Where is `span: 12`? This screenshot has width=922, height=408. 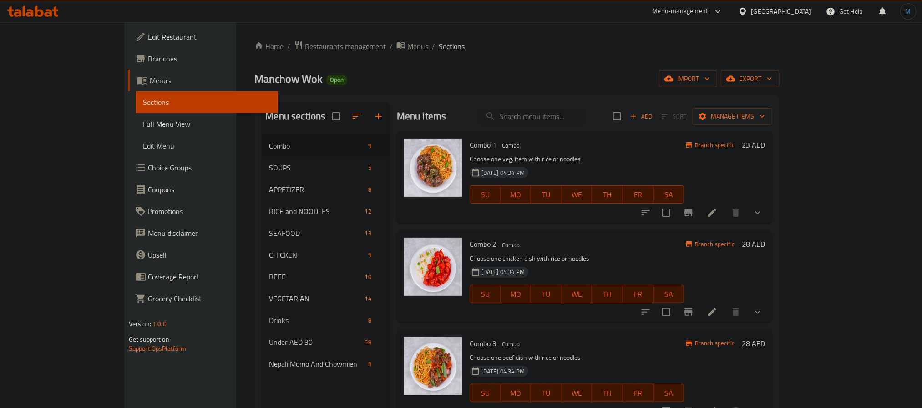
span: 12 is located at coordinates (368, 212).